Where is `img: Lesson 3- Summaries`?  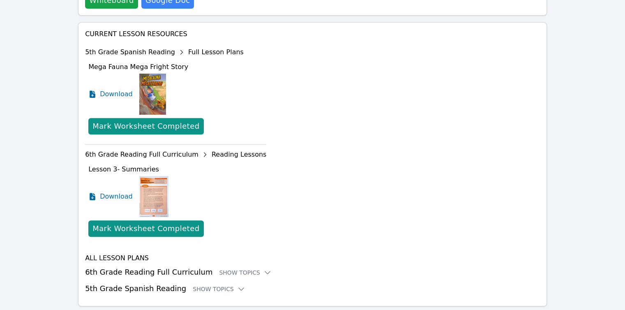 img: Lesson 3- Summaries is located at coordinates (154, 197).